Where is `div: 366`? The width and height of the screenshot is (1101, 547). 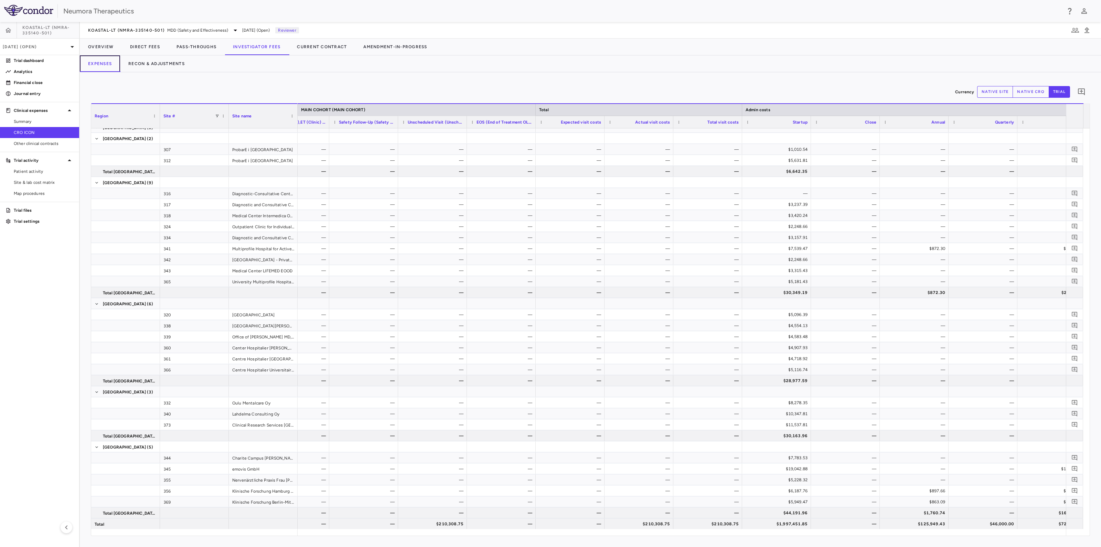 div: 366 is located at coordinates (194, 369).